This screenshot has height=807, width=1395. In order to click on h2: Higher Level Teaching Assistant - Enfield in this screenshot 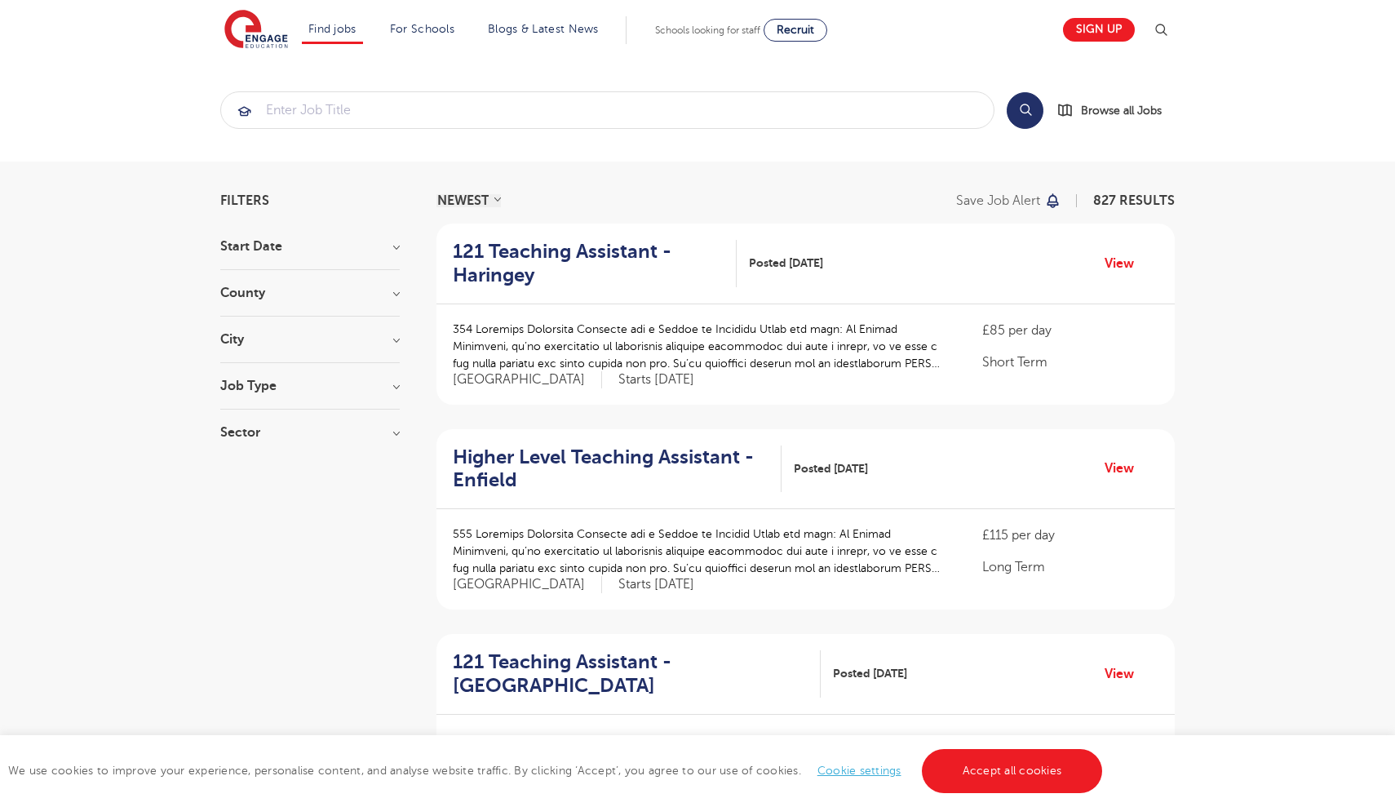, I will do `click(610, 469)`.